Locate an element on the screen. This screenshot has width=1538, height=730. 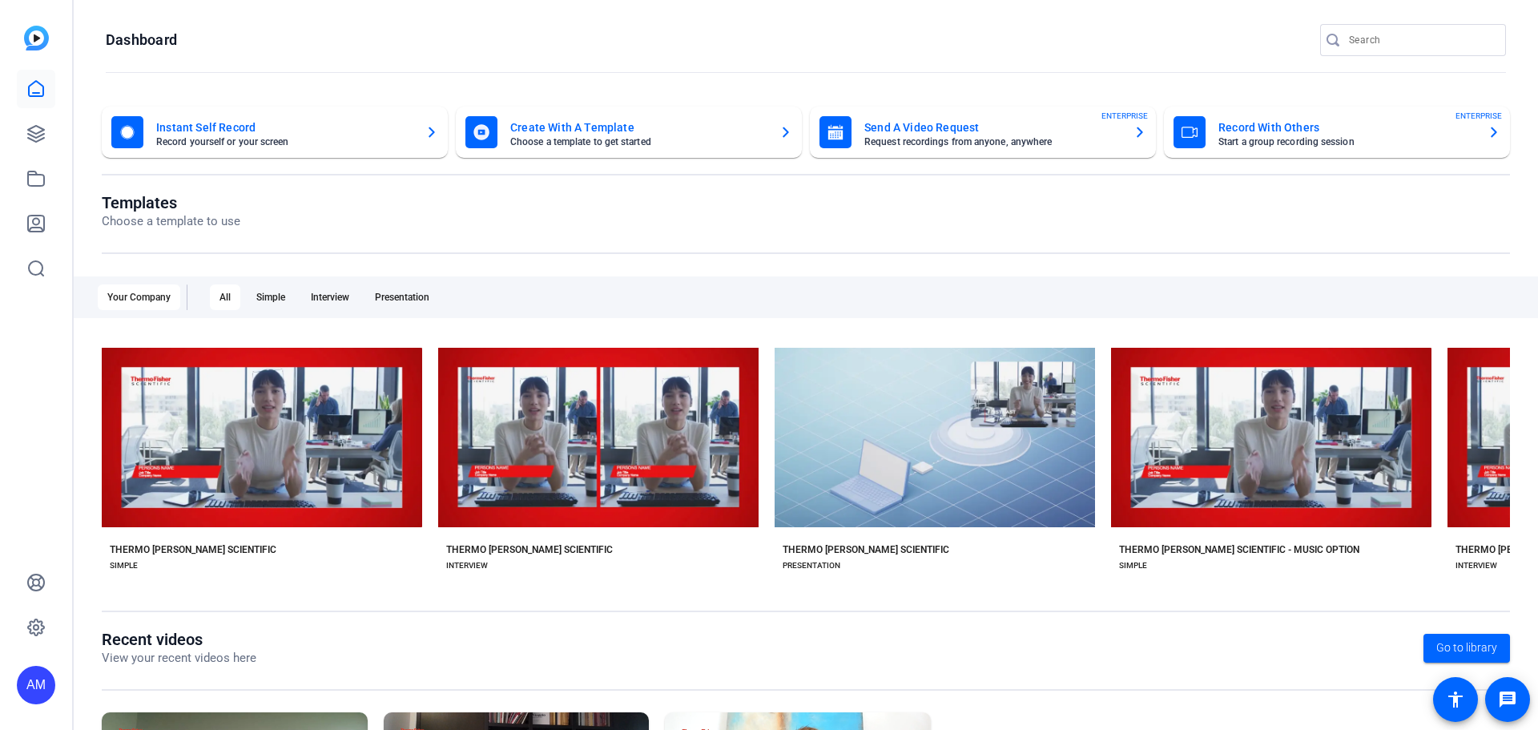
button: Record With OthersStart a group recording sessionENTERPRISE is located at coordinates (1337, 132).